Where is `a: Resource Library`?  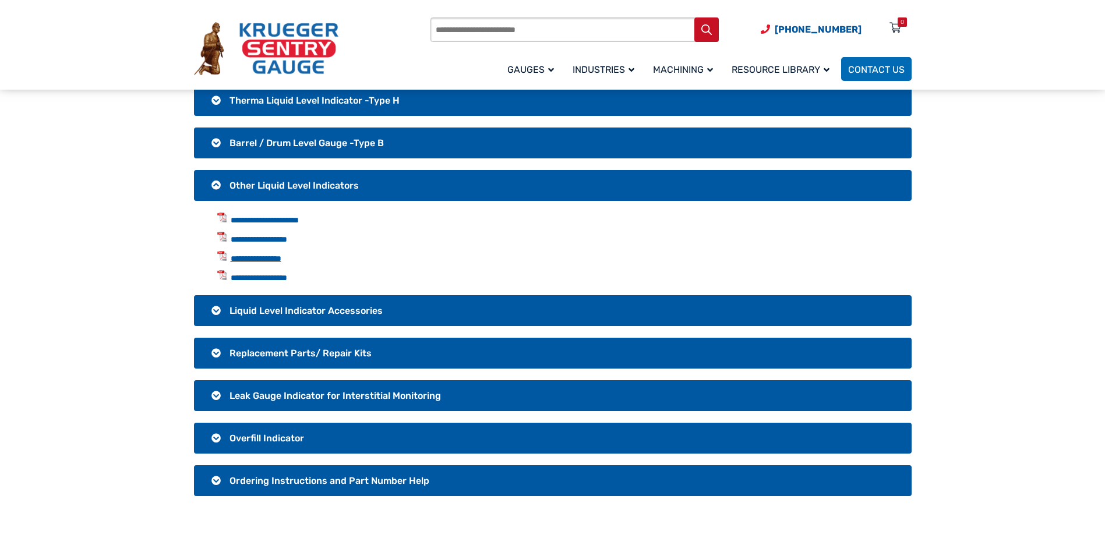
a: Resource Library is located at coordinates (783, 69).